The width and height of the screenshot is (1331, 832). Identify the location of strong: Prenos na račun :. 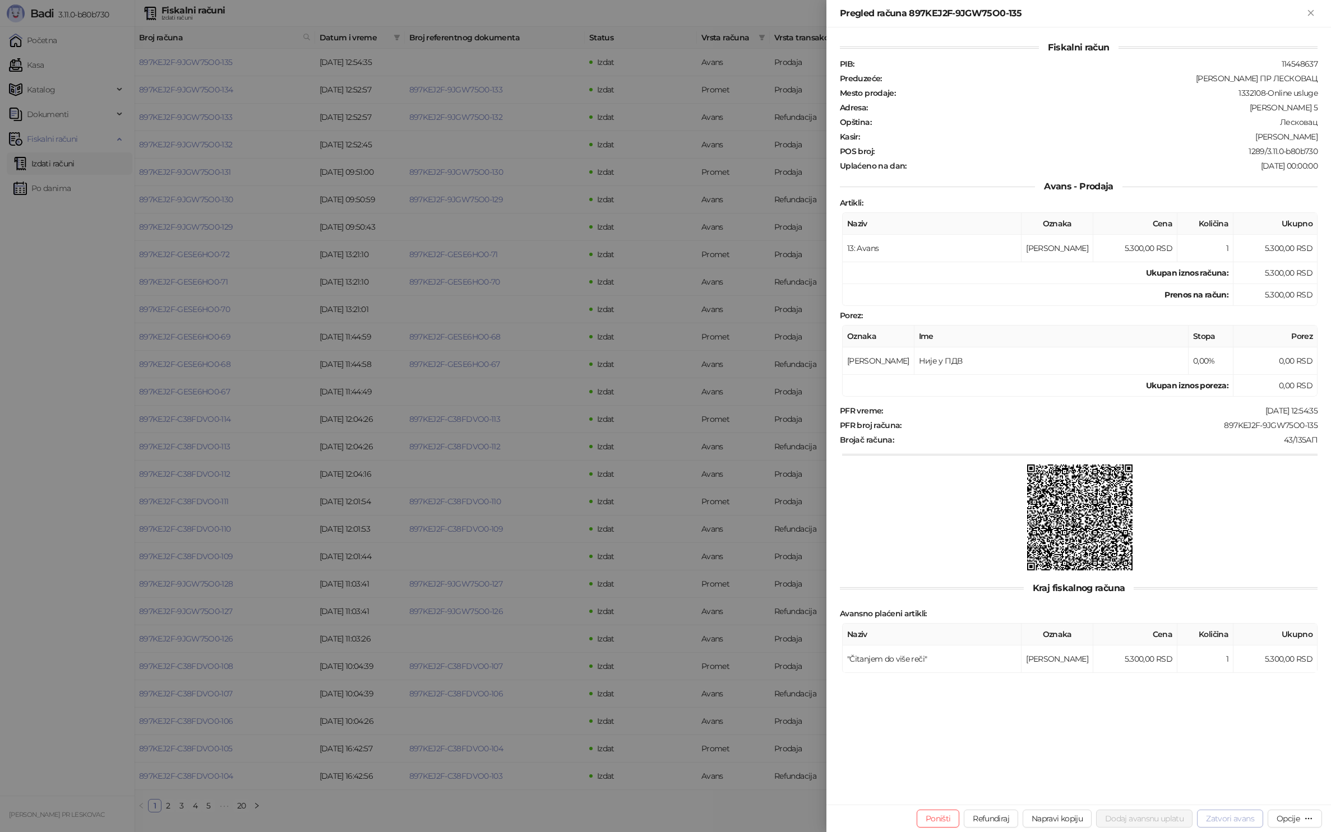
(1196, 295).